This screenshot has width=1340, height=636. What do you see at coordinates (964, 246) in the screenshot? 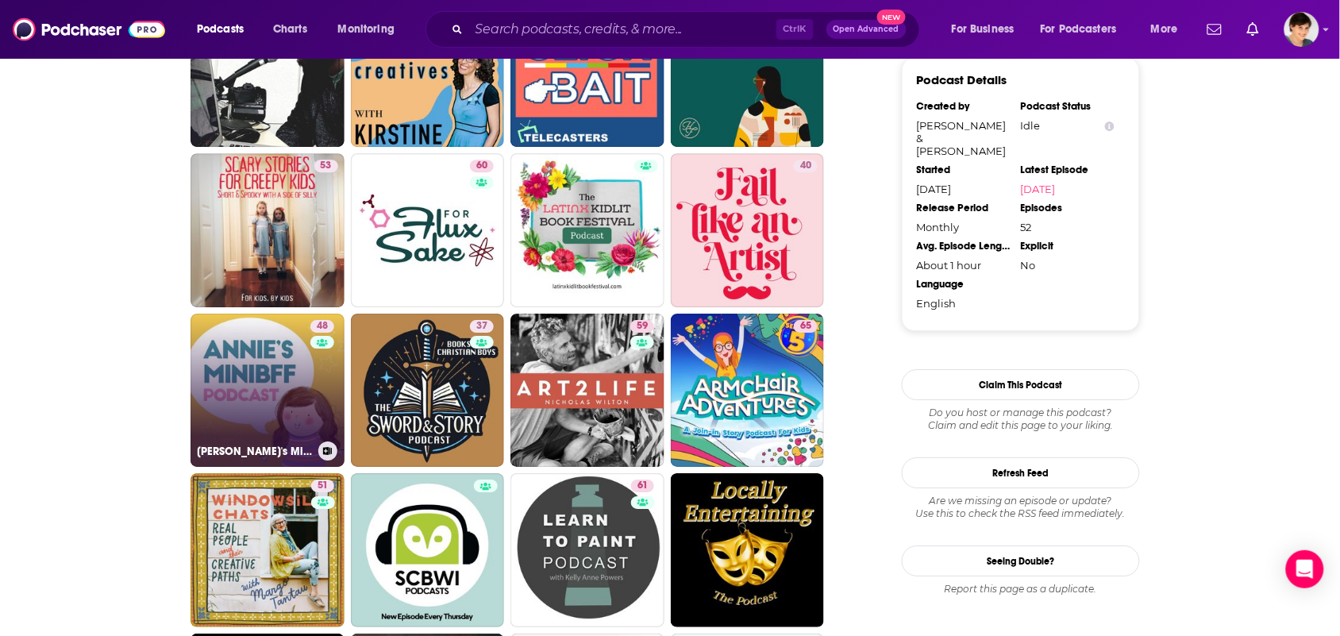
I see `div: Avg. Episode Length` at bounding box center [964, 246].